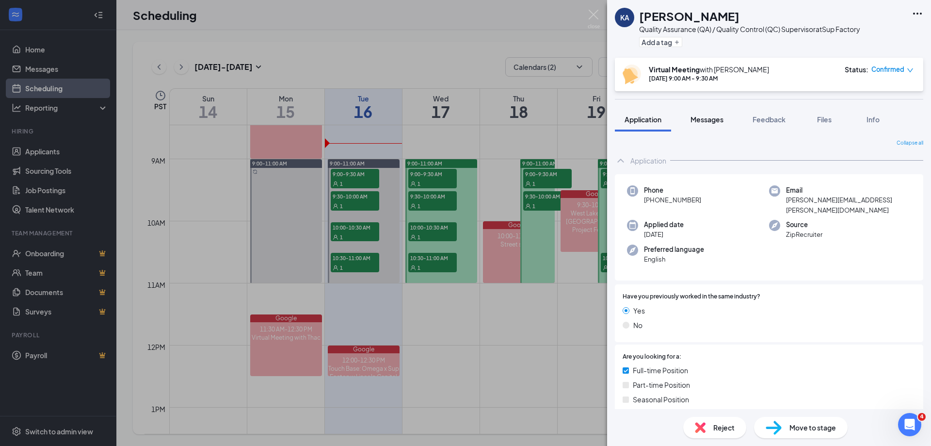 This screenshot has width=931, height=446. I want to click on span: Files, so click(824, 119).